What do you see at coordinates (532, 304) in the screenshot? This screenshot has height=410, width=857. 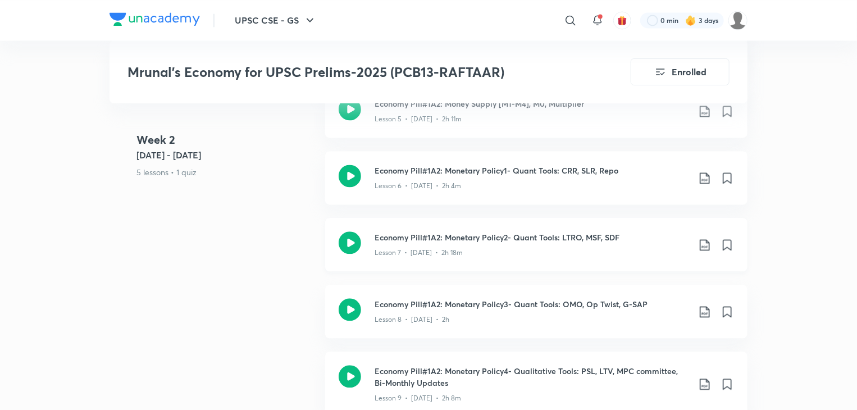 I see `h3: Economy Pill#1A2: Monetary Policy3- Quant Tools: OMO, Op Twist, G-SAP` at bounding box center [532, 304].